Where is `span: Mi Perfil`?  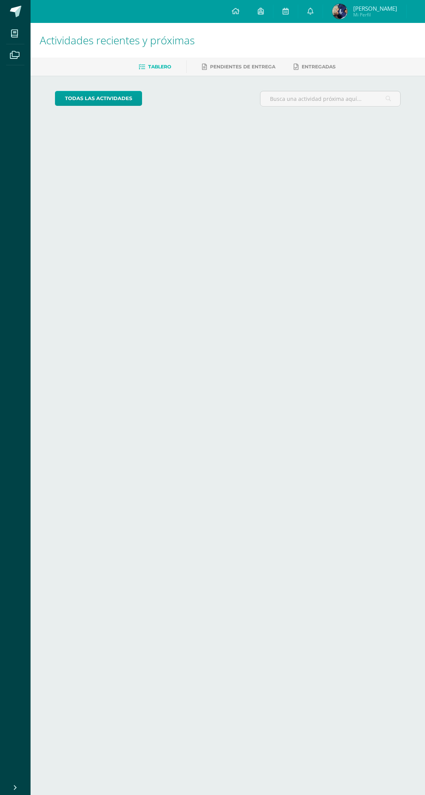 span: Mi Perfil is located at coordinates (375, 15).